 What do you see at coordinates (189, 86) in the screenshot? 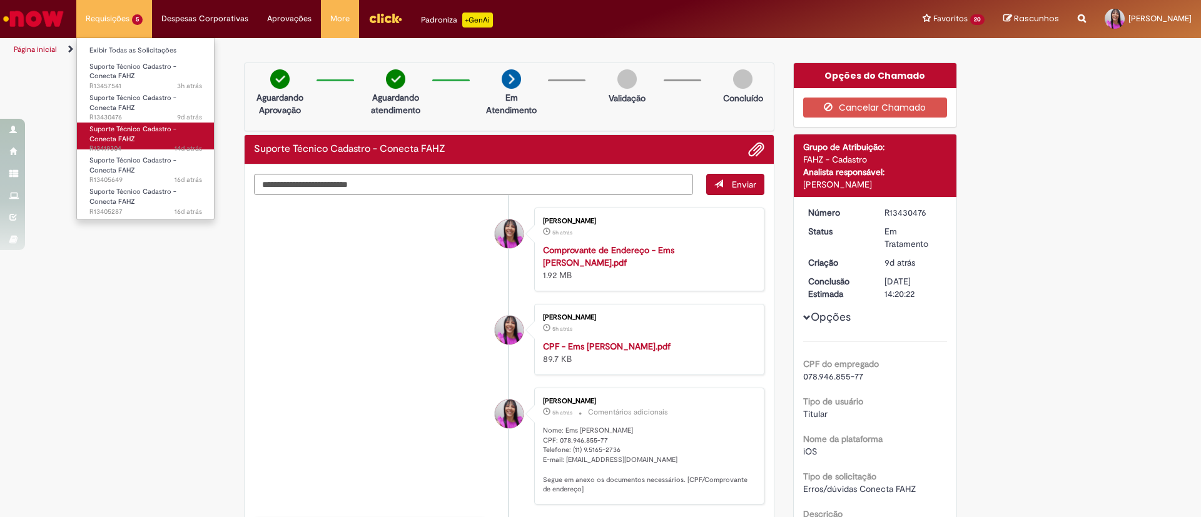
I see `span: 3h atrás` at bounding box center [189, 86].